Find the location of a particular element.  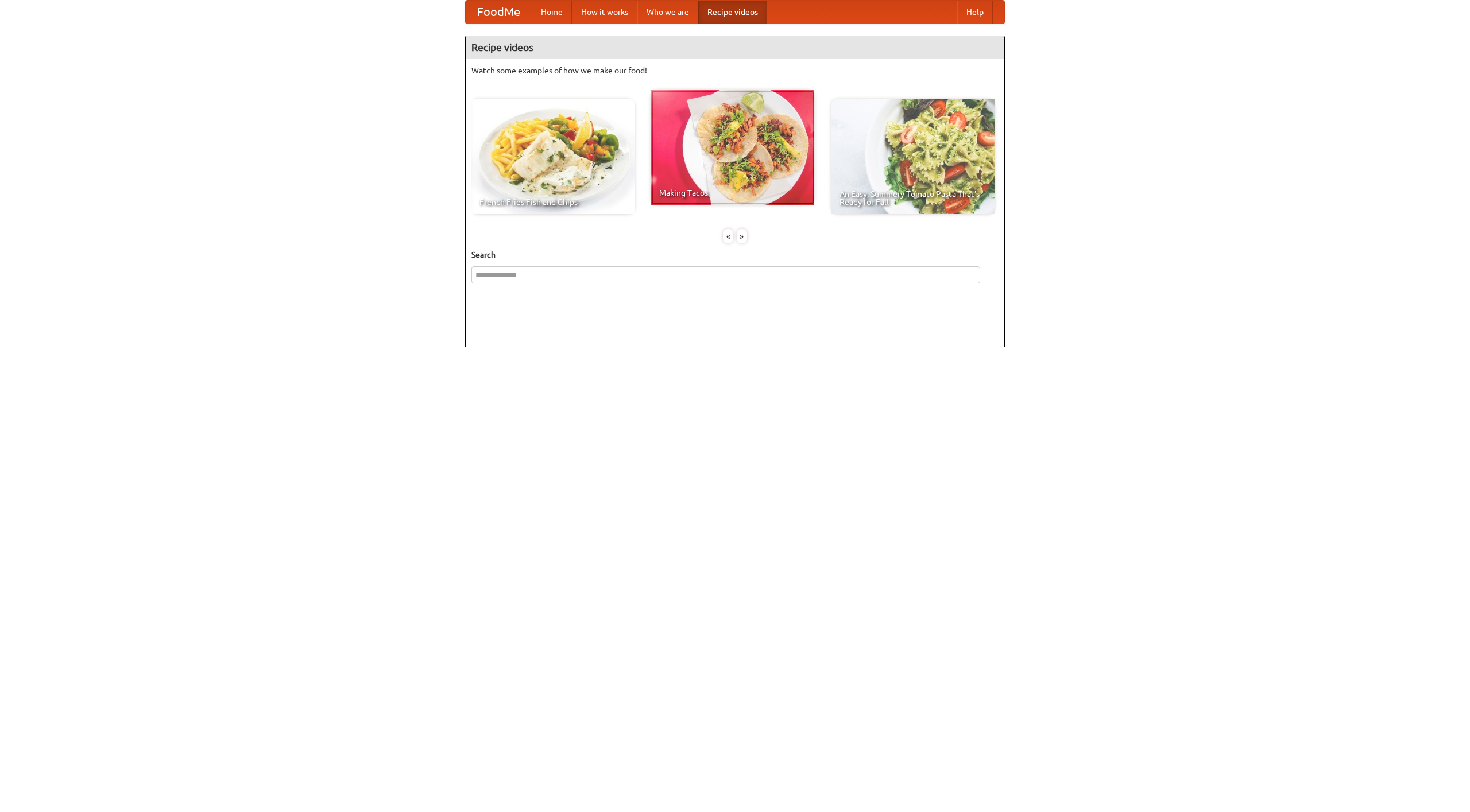

a: French Fries Fish and Chips is located at coordinates (553, 157).